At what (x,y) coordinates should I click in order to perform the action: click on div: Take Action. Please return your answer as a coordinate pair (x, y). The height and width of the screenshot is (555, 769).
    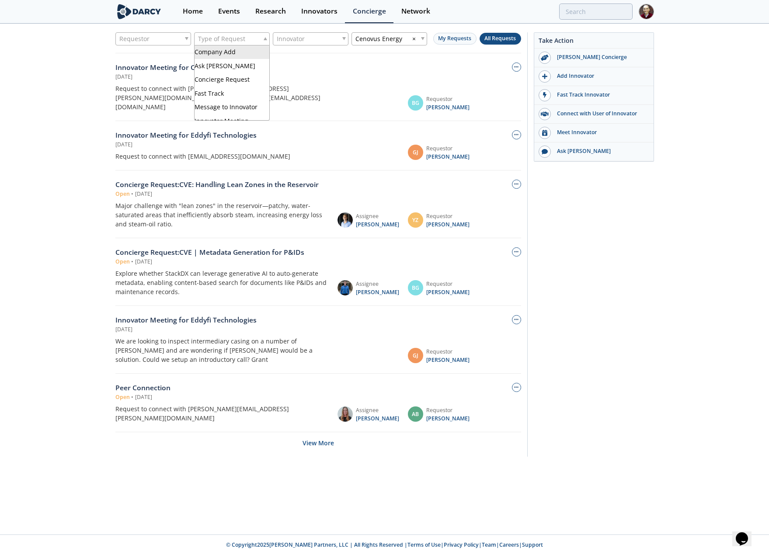
    Looking at the image, I should click on (594, 42).